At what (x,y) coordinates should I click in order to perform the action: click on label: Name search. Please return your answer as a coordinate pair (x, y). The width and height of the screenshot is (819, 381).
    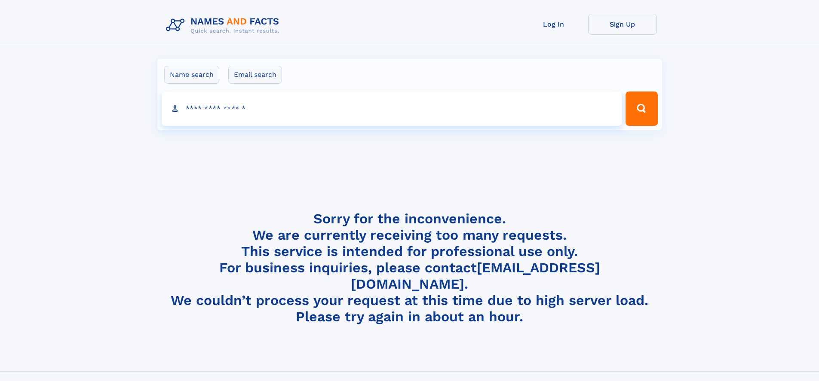
    Looking at the image, I should click on (192, 75).